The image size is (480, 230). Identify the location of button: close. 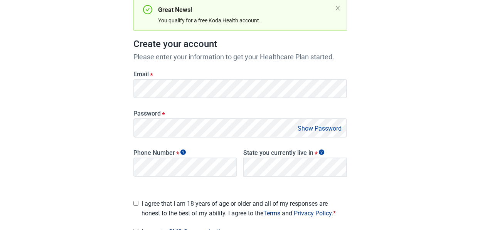
(338, 8).